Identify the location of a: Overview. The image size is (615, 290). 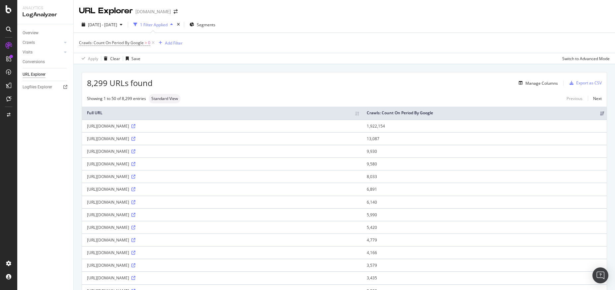
(45, 33).